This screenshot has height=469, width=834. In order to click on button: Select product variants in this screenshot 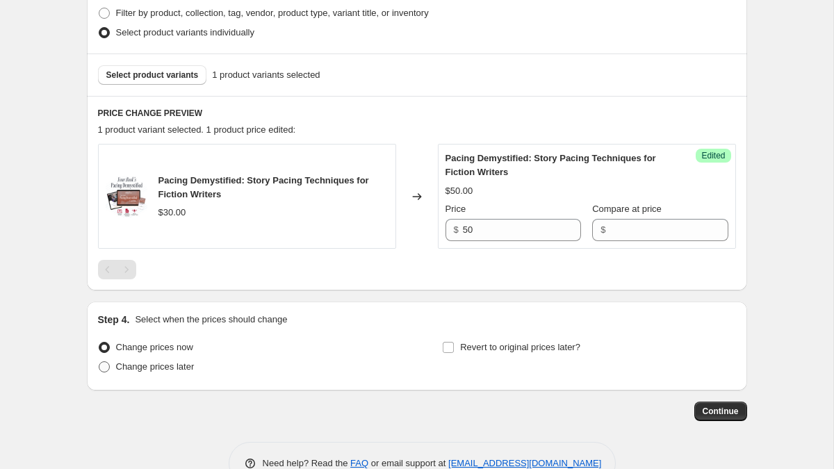, I will do `click(152, 75)`.